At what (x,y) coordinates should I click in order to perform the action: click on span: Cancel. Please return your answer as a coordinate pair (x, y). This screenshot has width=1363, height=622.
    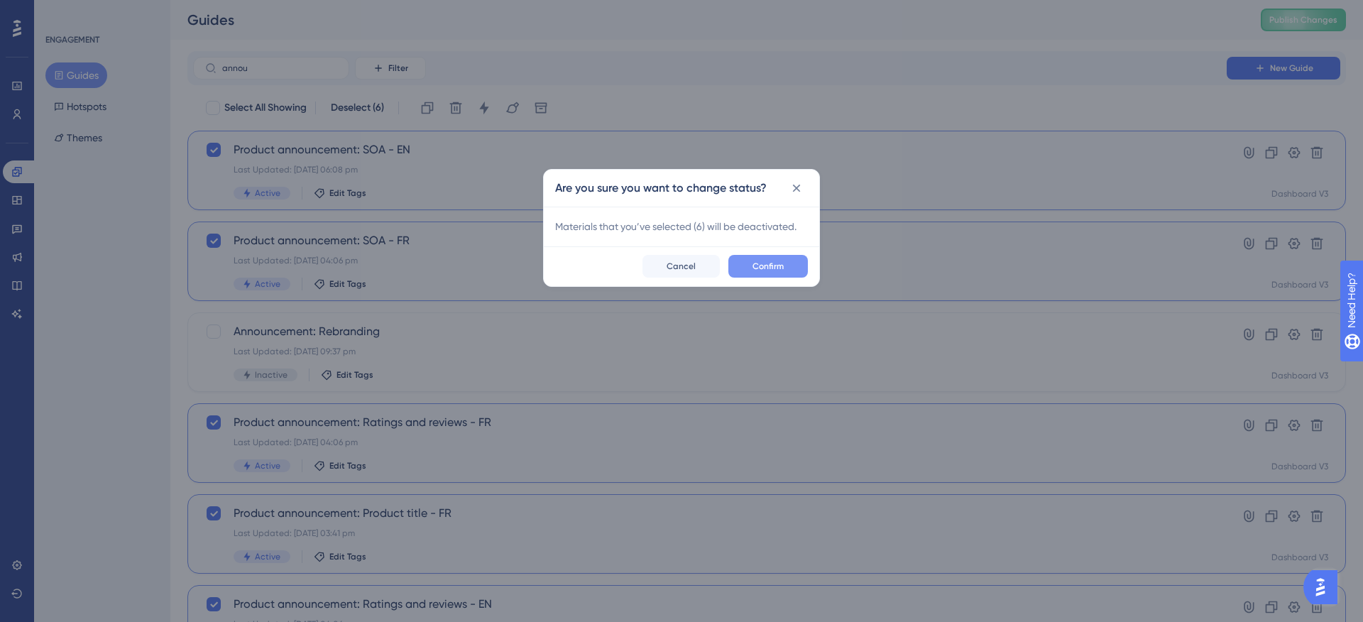
    Looking at the image, I should click on (681, 266).